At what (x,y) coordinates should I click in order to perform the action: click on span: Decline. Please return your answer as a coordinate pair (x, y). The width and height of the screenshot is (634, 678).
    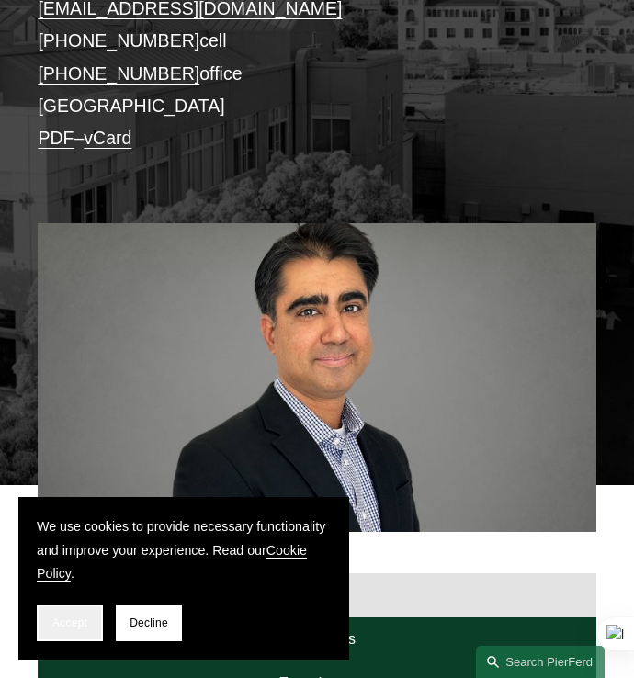
    Looking at the image, I should click on (149, 623).